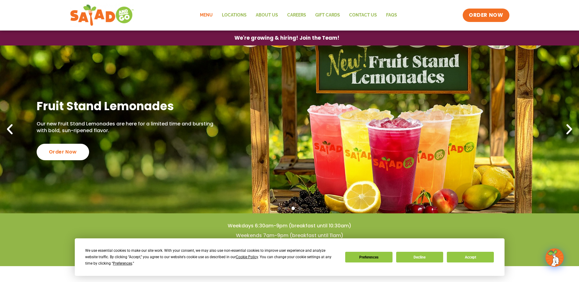 The height and width of the screenshot is (282, 579). What do you see at coordinates (486, 15) in the screenshot?
I see `a: ORDER NOW` at bounding box center [486, 15].